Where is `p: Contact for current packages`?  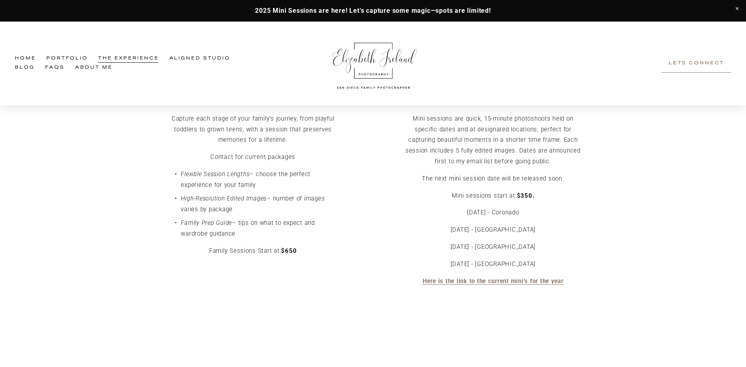
p: Contact for current packages is located at coordinates (253, 157).